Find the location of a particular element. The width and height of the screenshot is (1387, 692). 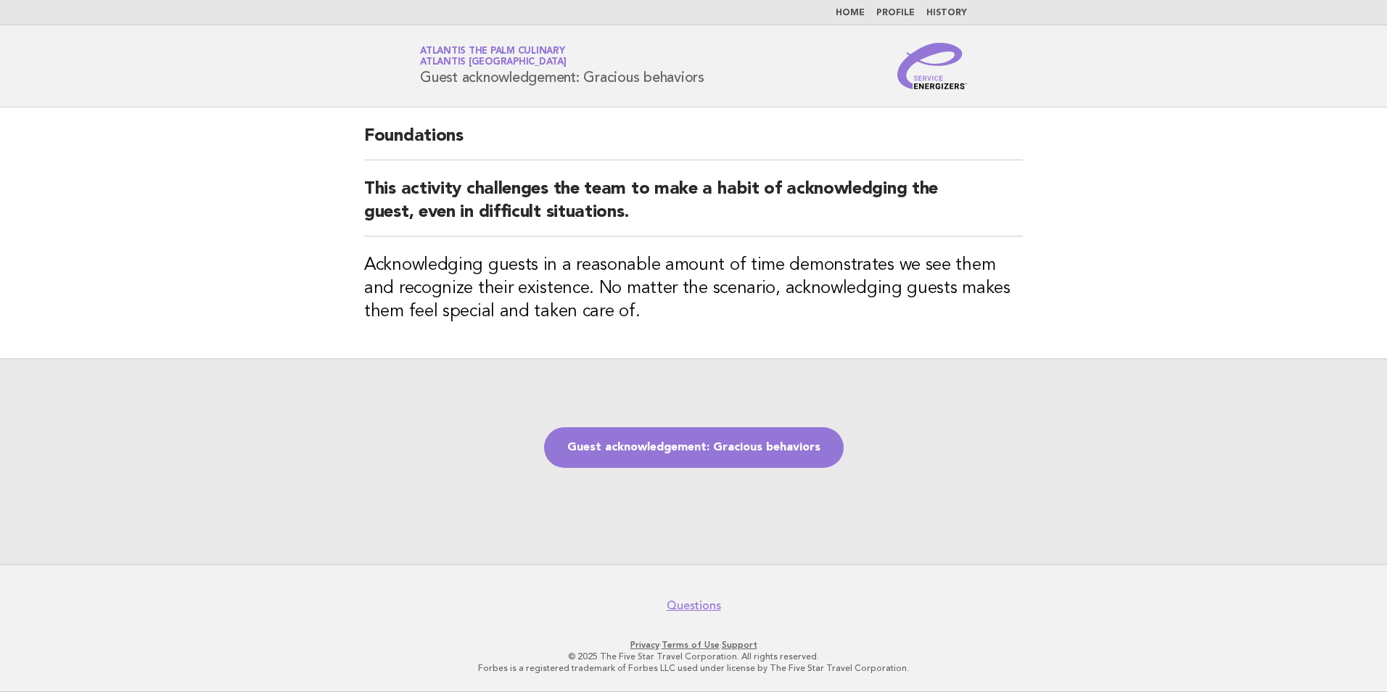

p: Forbes is a registered trademark of Forbes LLC used under license by The Five Star Travel Corpora... is located at coordinates (694, 668).